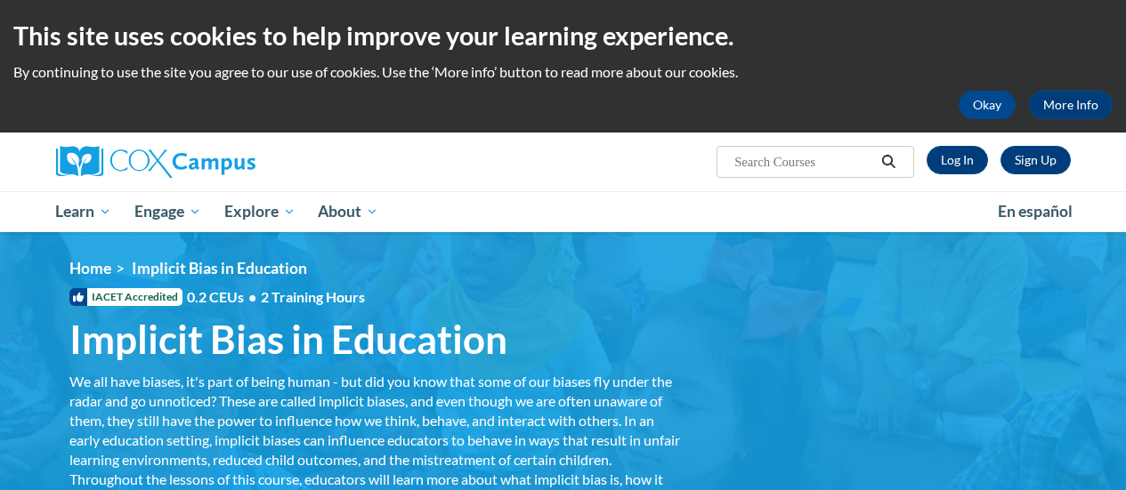 Image resolution: width=1126 pixels, height=490 pixels. What do you see at coordinates (167, 212) in the screenshot?
I see `a: Engage` at bounding box center [167, 212].